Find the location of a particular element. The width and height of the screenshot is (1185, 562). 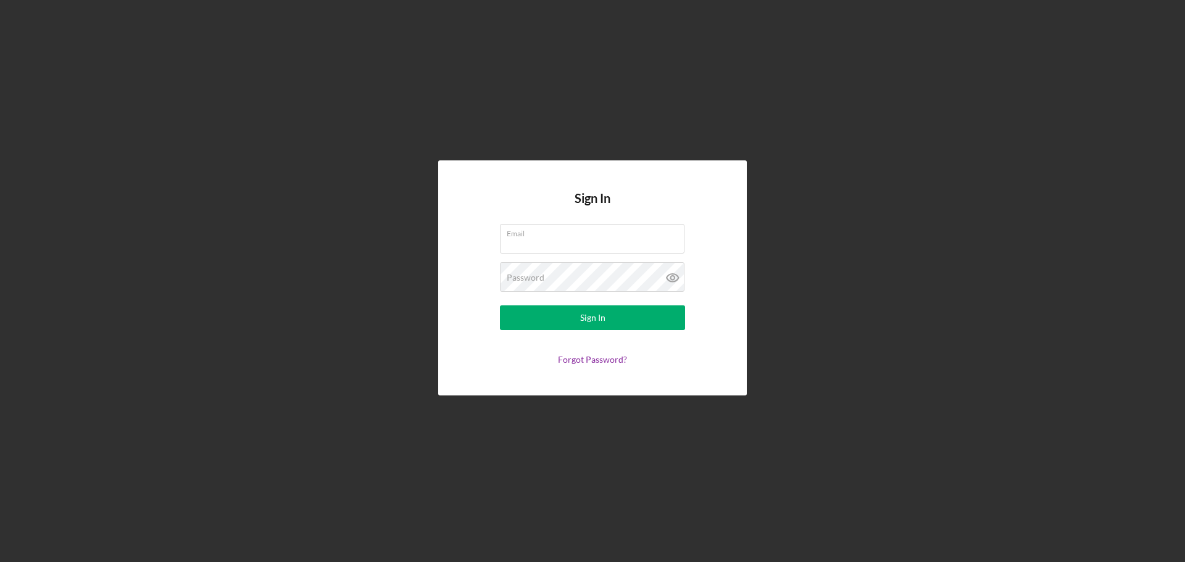

div: Sign In is located at coordinates (593, 318).